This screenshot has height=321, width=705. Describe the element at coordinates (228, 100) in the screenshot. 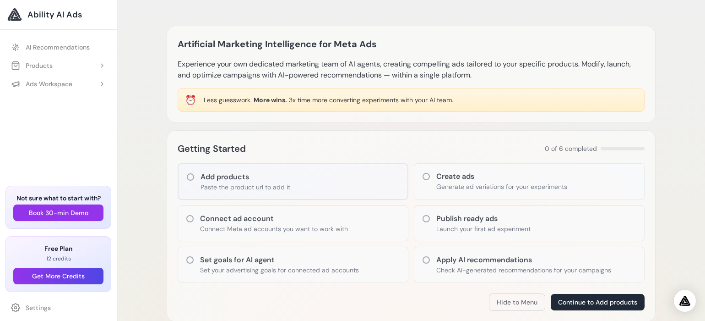

I see `span: Less guesswork.` at that location.